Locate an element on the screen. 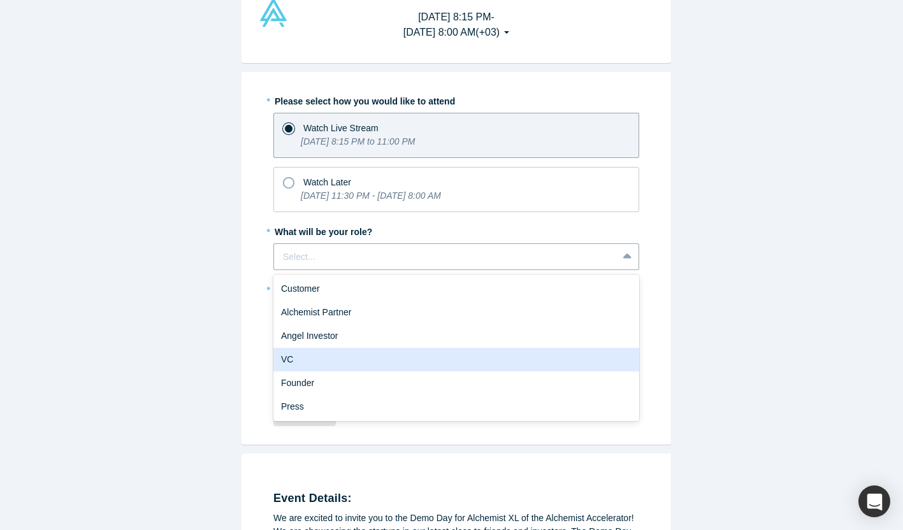 The image size is (903, 530). div: We are excited to invite you to the Demo Day for Alchemist XL of the Alchemist Accelerator! is located at coordinates (456, 518).